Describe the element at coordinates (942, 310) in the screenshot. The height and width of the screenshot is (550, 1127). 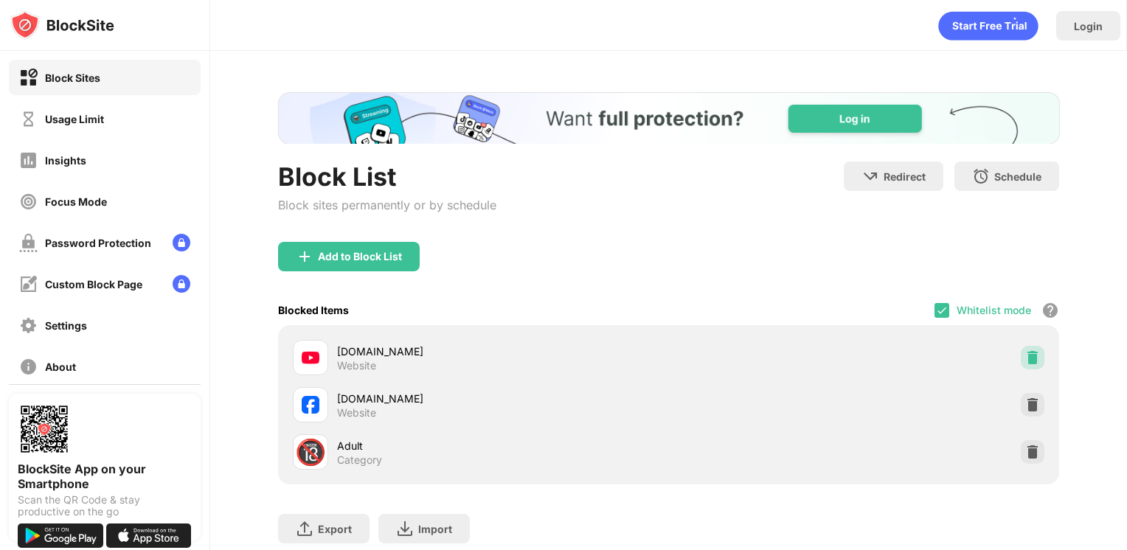
I see `img: check.svg` at that location.